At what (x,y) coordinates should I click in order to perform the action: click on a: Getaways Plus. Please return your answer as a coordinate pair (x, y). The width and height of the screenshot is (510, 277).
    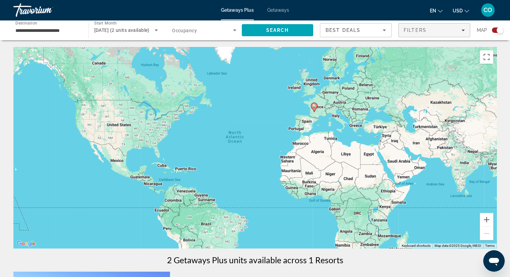
    Looking at the image, I should click on (237, 10).